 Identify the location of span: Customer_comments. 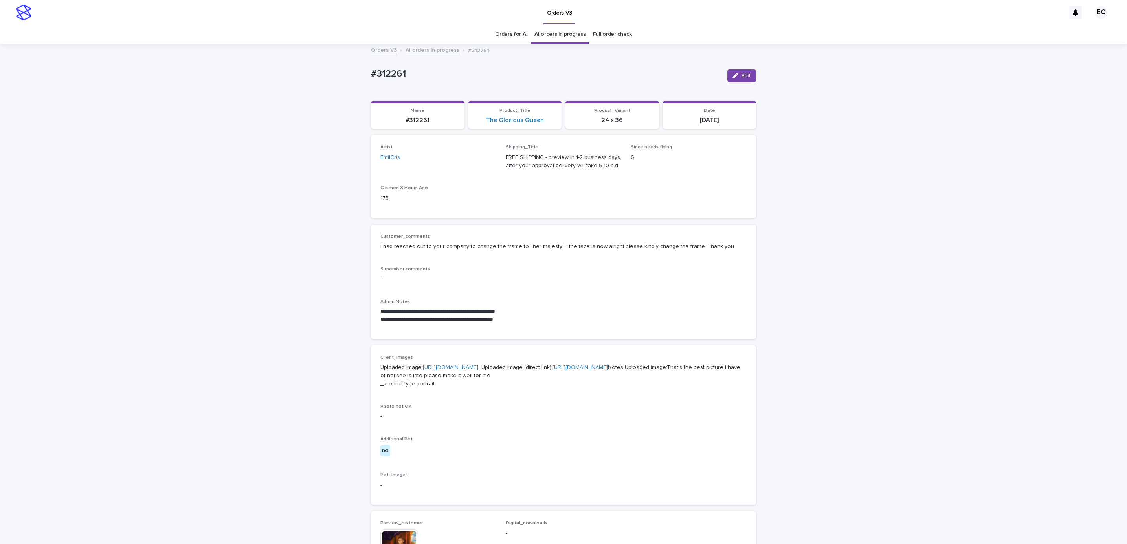
(405, 237).